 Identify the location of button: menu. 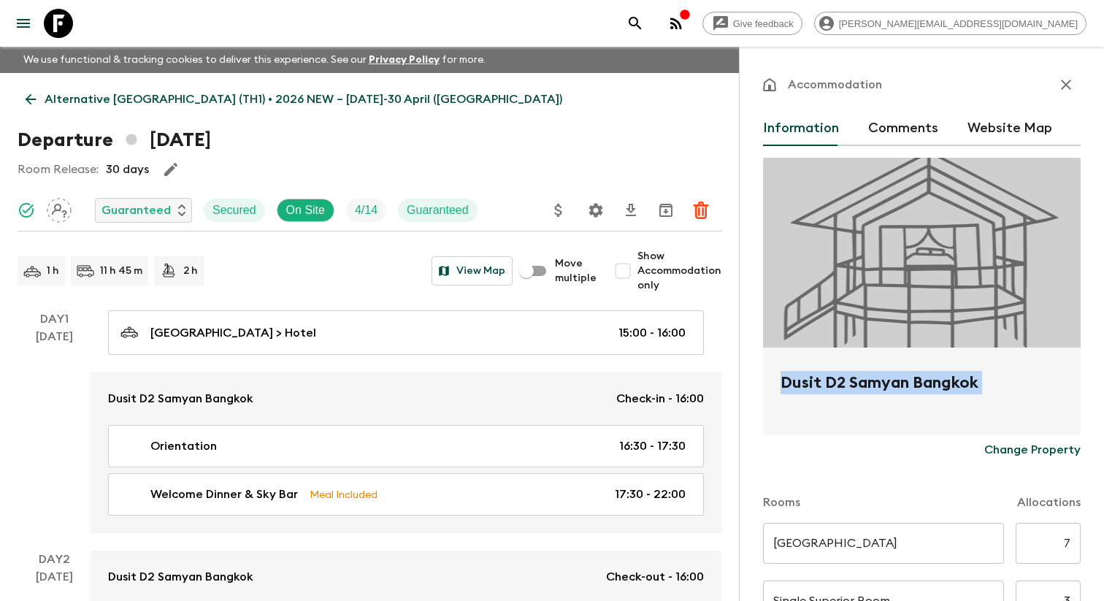
(23, 23).